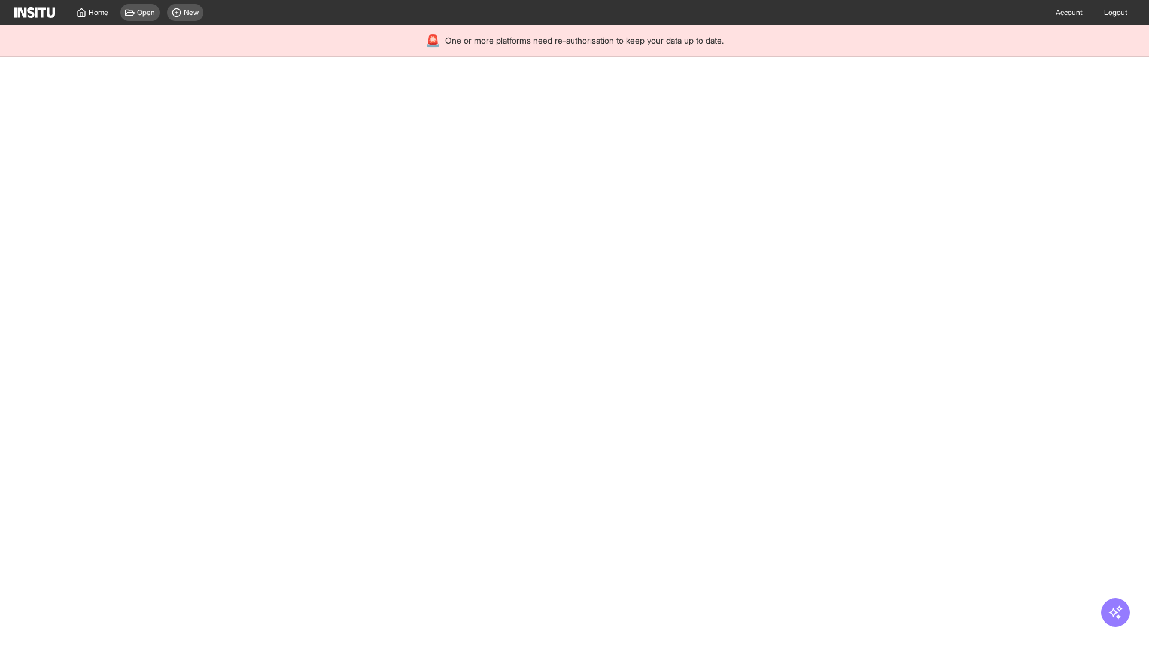 This screenshot has width=1149, height=646. Describe the element at coordinates (146, 13) in the screenshot. I see `span: Open` at that location.